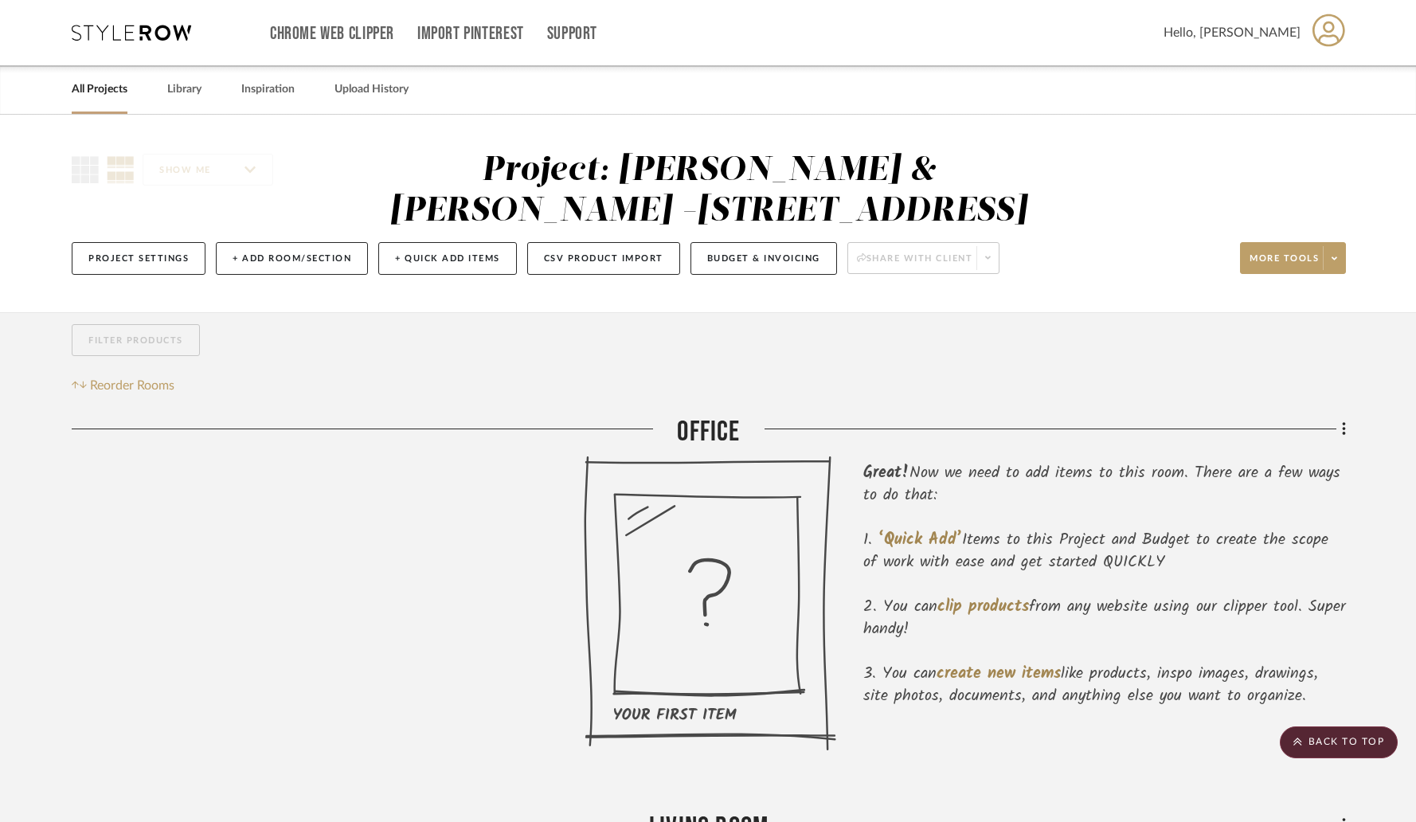  Describe the element at coordinates (604, 258) in the screenshot. I see `button: CSV Product Import` at that location.